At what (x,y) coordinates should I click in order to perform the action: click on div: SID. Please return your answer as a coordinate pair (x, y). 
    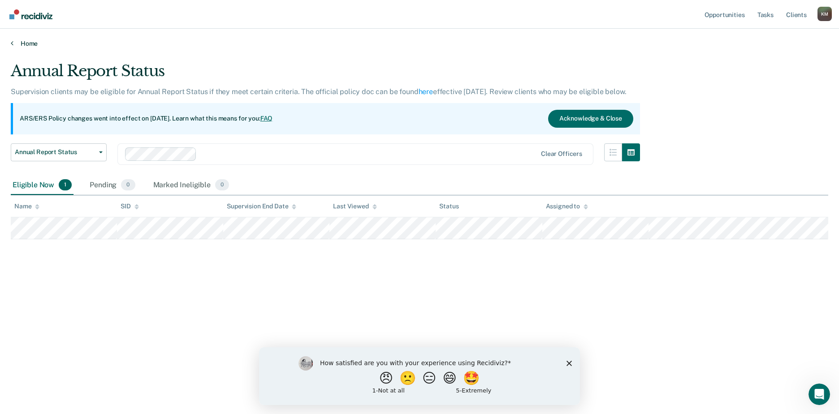
    Looking at the image, I should click on (129, 206).